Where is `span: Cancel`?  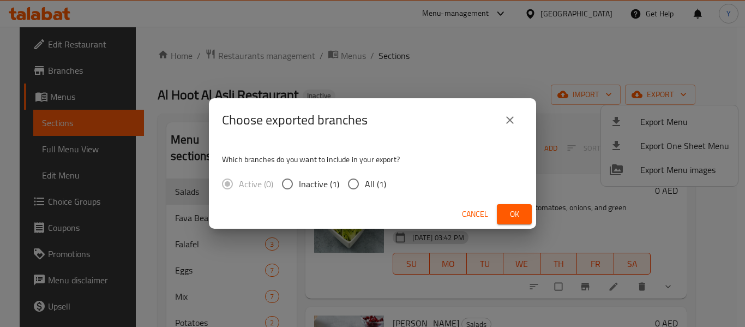
span: Cancel is located at coordinates (475, 214).